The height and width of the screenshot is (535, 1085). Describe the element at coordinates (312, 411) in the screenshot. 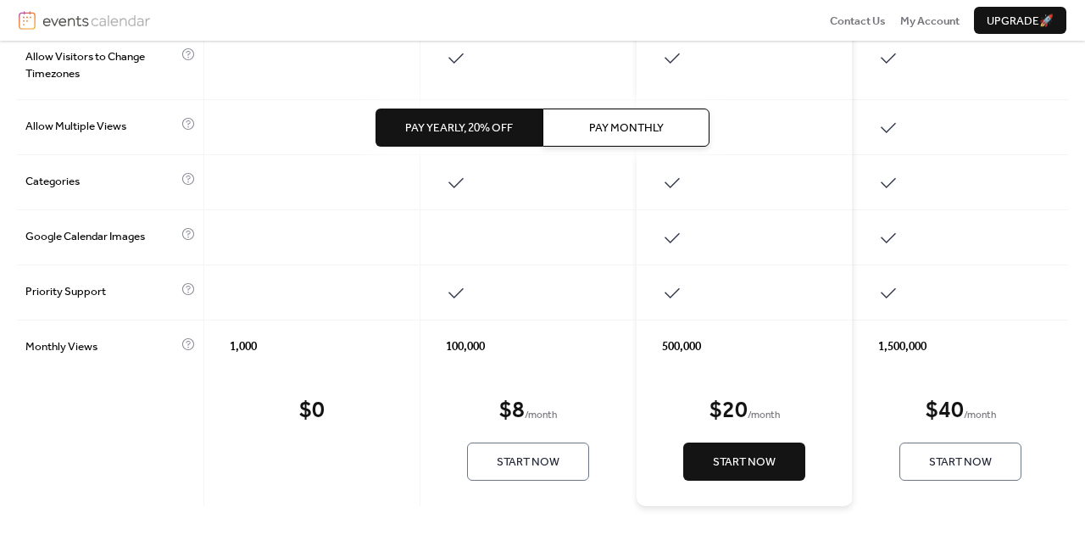

I see `div: $ 0` at that location.